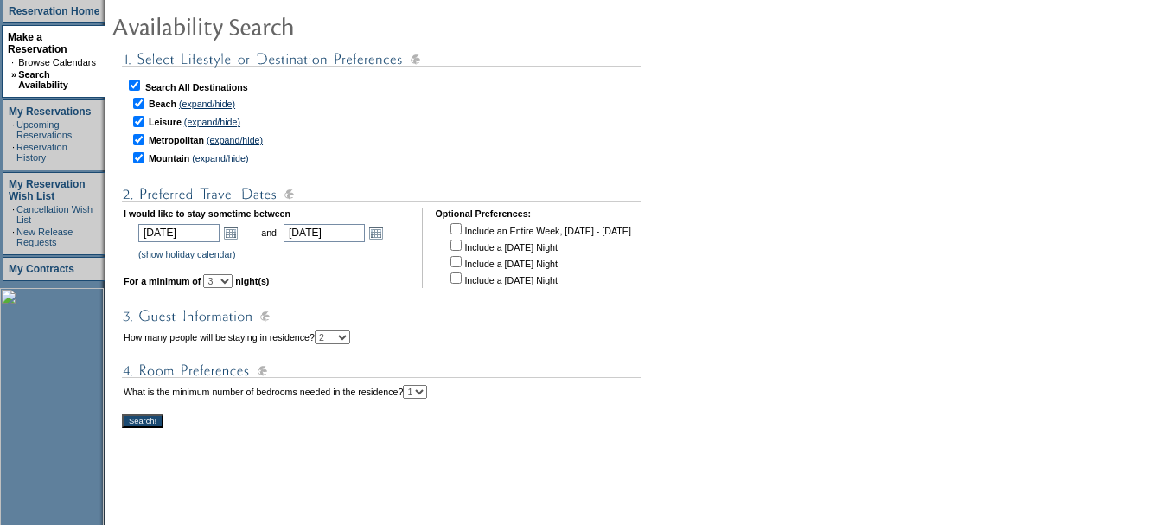 The height and width of the screenshot is (525, 1168). Describe the element at coordinates (187, 254) in the screenshot. I see `a: (show holiday calendar)` at that location.